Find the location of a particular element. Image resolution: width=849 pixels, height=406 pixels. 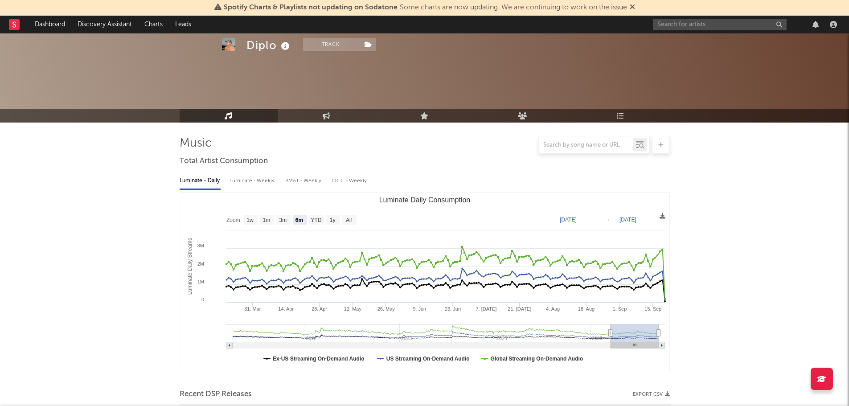

text: 14. Apr is located at coordinates (286, 309).